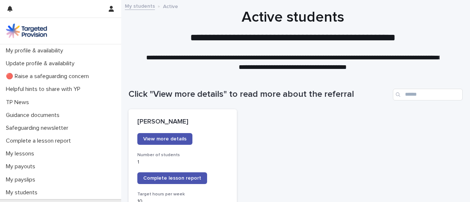  Describe the element at coordinates (26, 31) in the screenshot. I see `img: M5nRWzHhSzIhMunXDL62` at that location.